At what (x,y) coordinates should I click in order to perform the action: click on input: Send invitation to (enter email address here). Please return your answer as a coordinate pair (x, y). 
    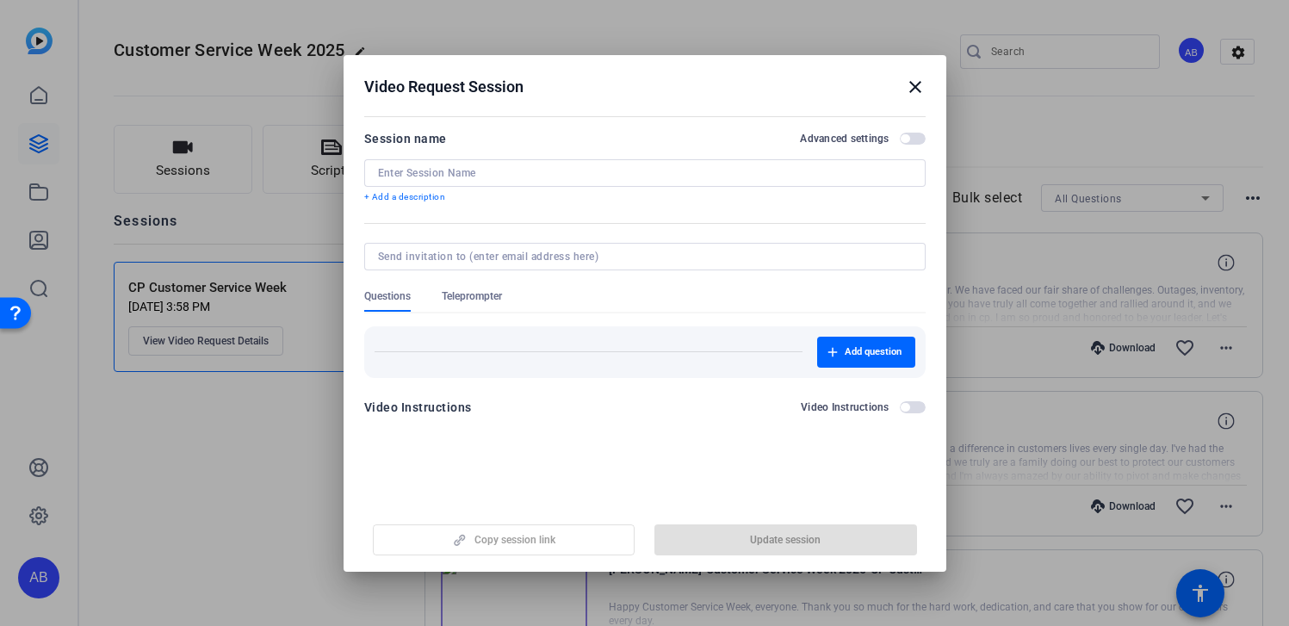
    Looking at the image, I should click on (642, 257).